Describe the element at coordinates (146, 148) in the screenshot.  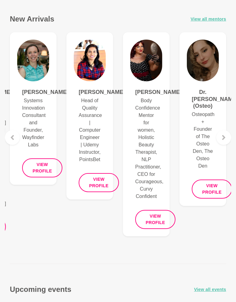
I see `p: Body Confidence Mentor for women, Holistic Beauty Therapist, NLP Practitioner, CEO for Courageous...` at that location.